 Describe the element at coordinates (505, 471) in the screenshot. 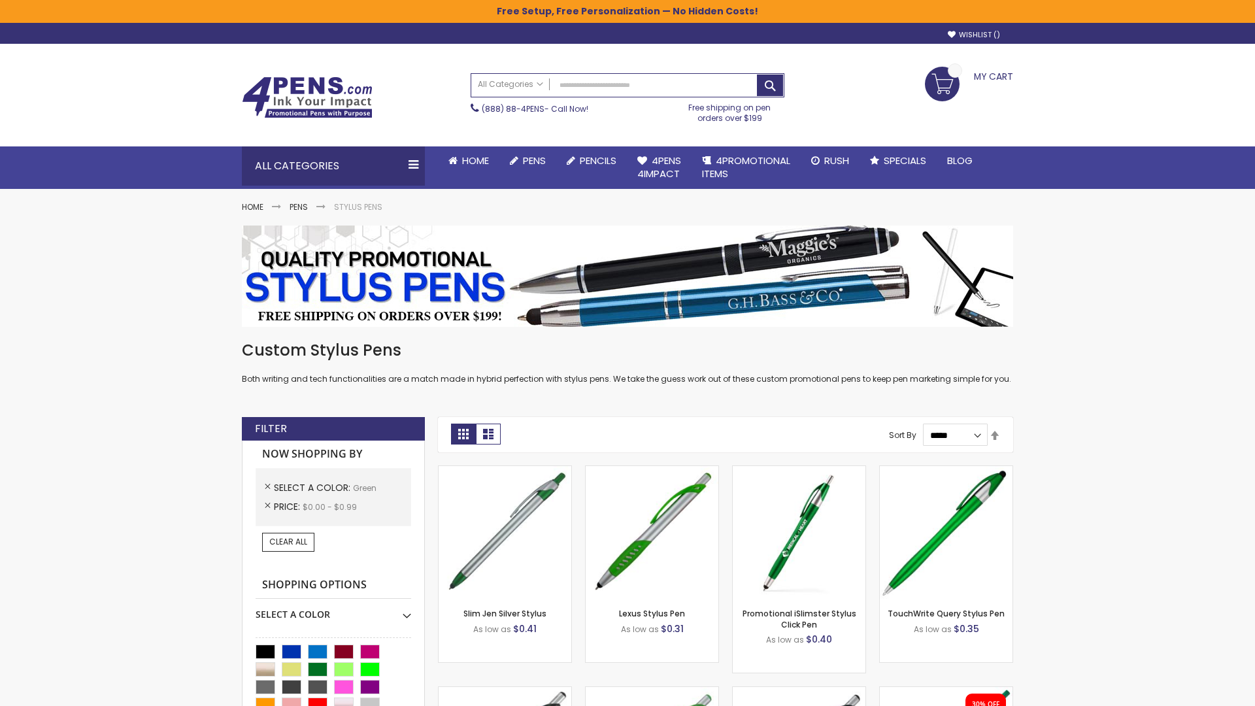

I see `a: Slim Jen Silver Stylus-Green` at that location.